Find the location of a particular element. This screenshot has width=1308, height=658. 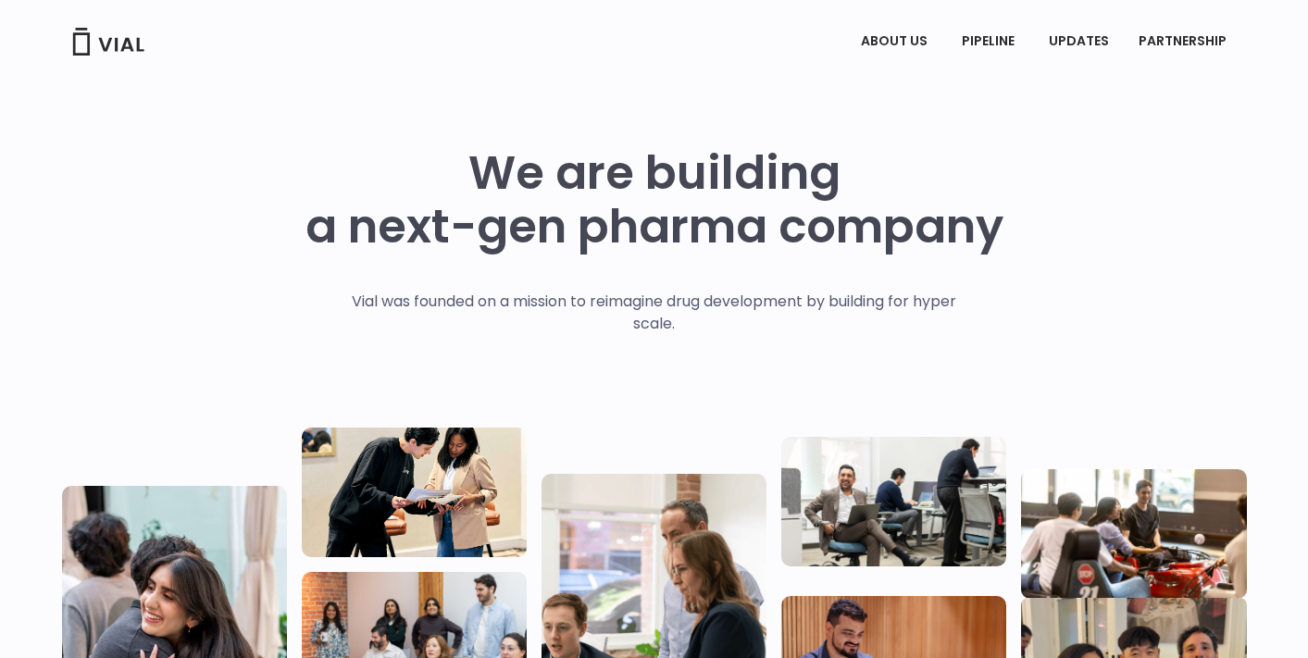

a: PIPELINEMenu Toggle is located at coordinates (989, 42).